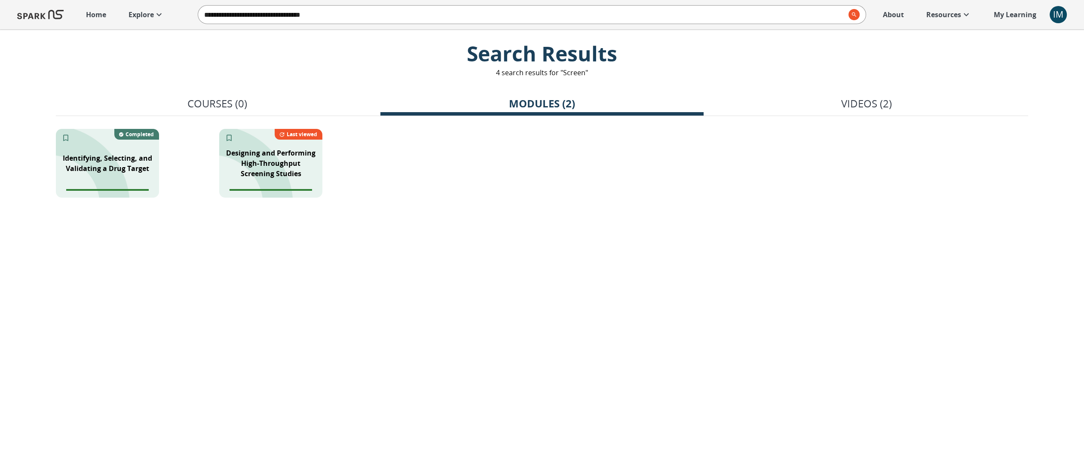  Describe the element at coordinates (944, 15) in the screenshot. I see `p: Resources` at that location.